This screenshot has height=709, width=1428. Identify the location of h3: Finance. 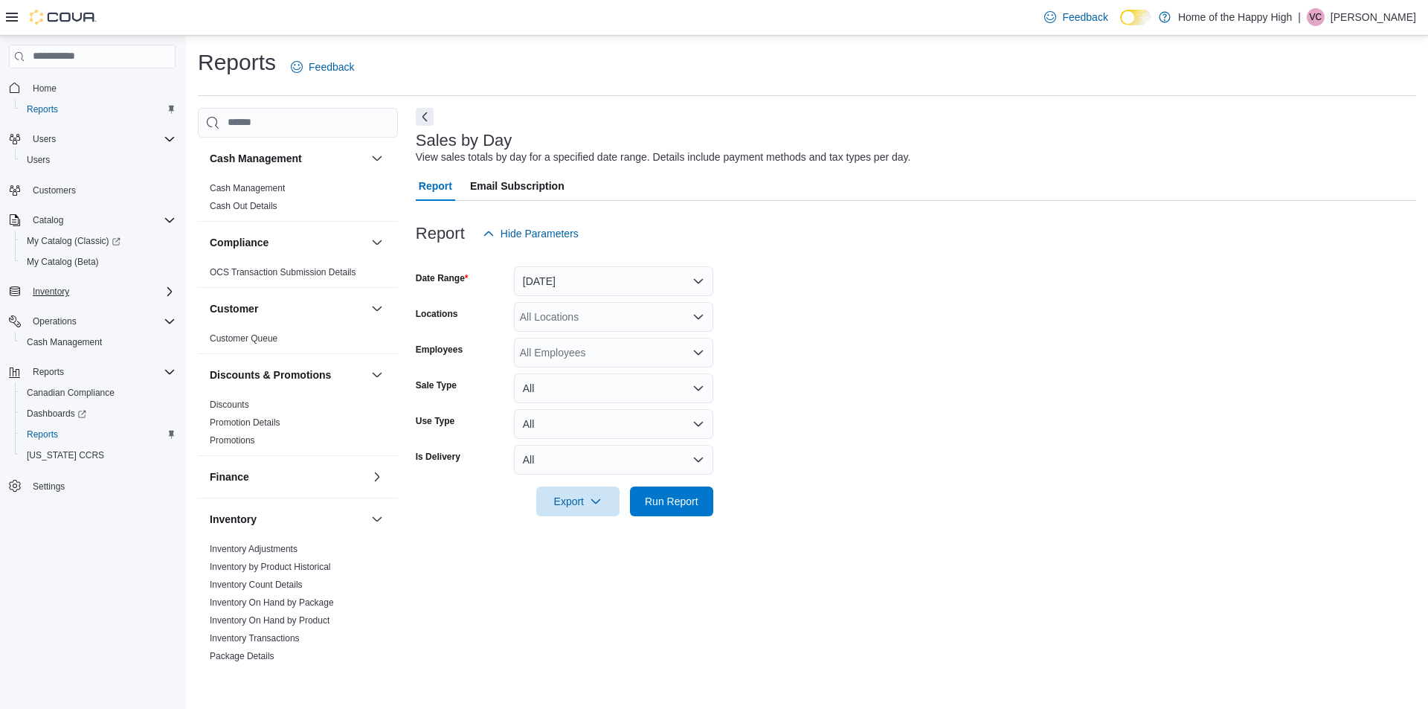
(229, 477).